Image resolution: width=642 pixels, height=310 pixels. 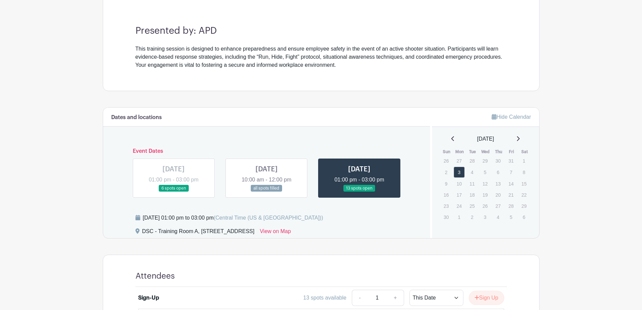 I want to click on p: 14, so click(x=511, y=183).